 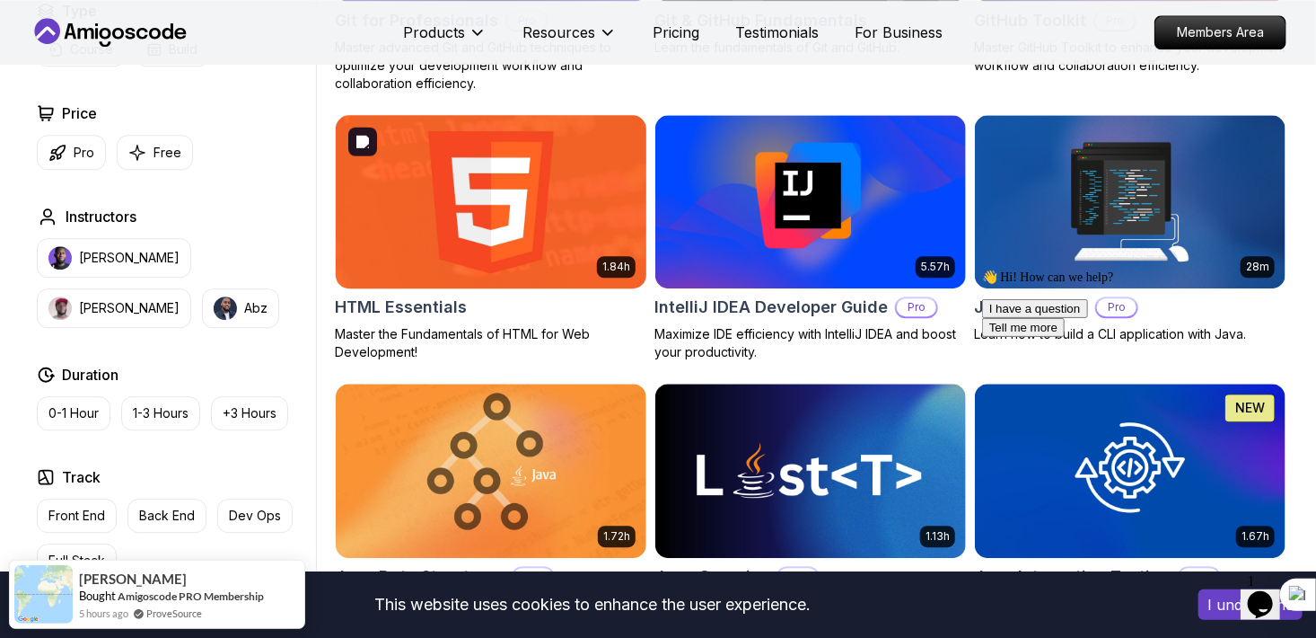 I want to click on button: Full Stack, so click(x=76, y=560).